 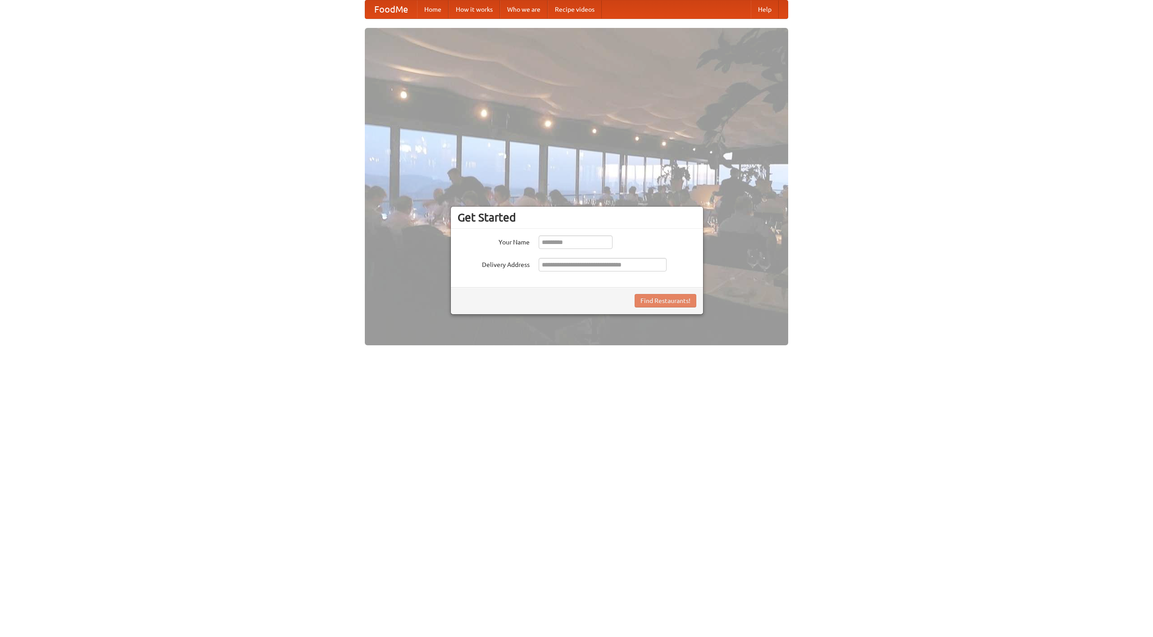 I want to click on a: Help, so click(x=765, y=9).